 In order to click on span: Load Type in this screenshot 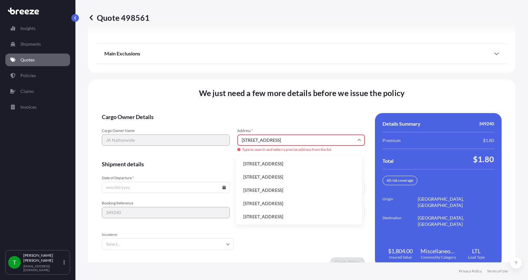, I will do `click(476, 257)`.